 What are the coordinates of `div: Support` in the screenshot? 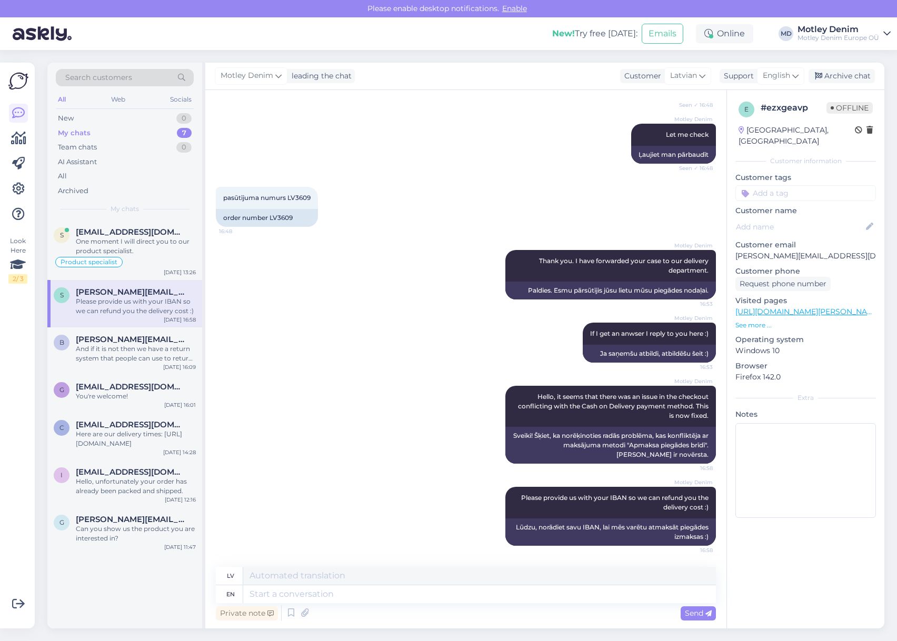 It's located at (736, 76).